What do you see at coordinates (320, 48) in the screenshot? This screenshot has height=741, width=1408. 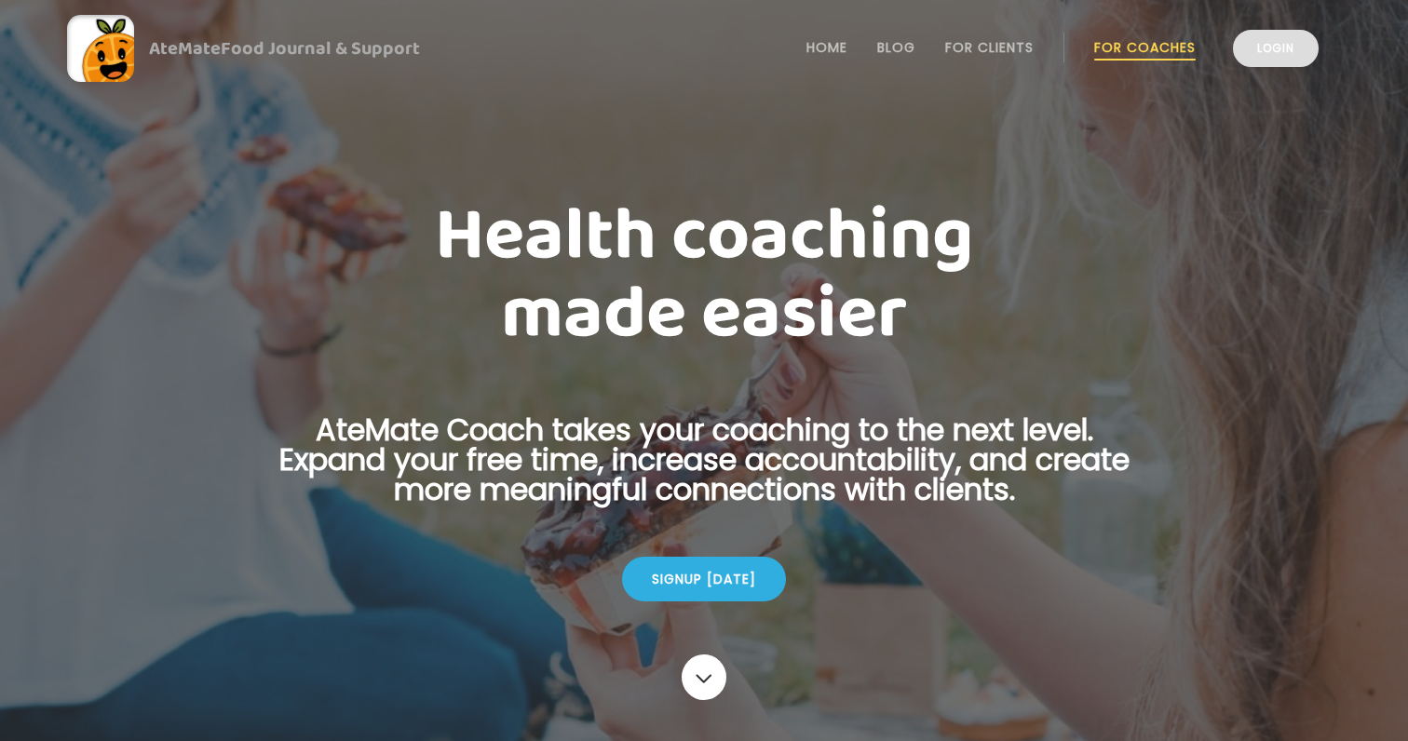 I see `span: Food Journal & Support` at bounding box center [320, 48].